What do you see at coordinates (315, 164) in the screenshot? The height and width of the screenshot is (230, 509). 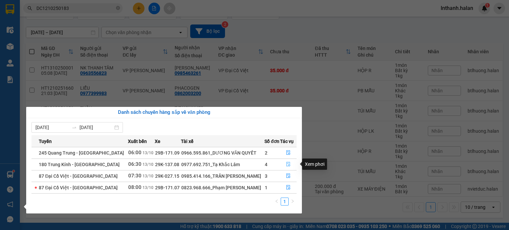 I see `div: Xem phơi` at bounding box center [315, 164].